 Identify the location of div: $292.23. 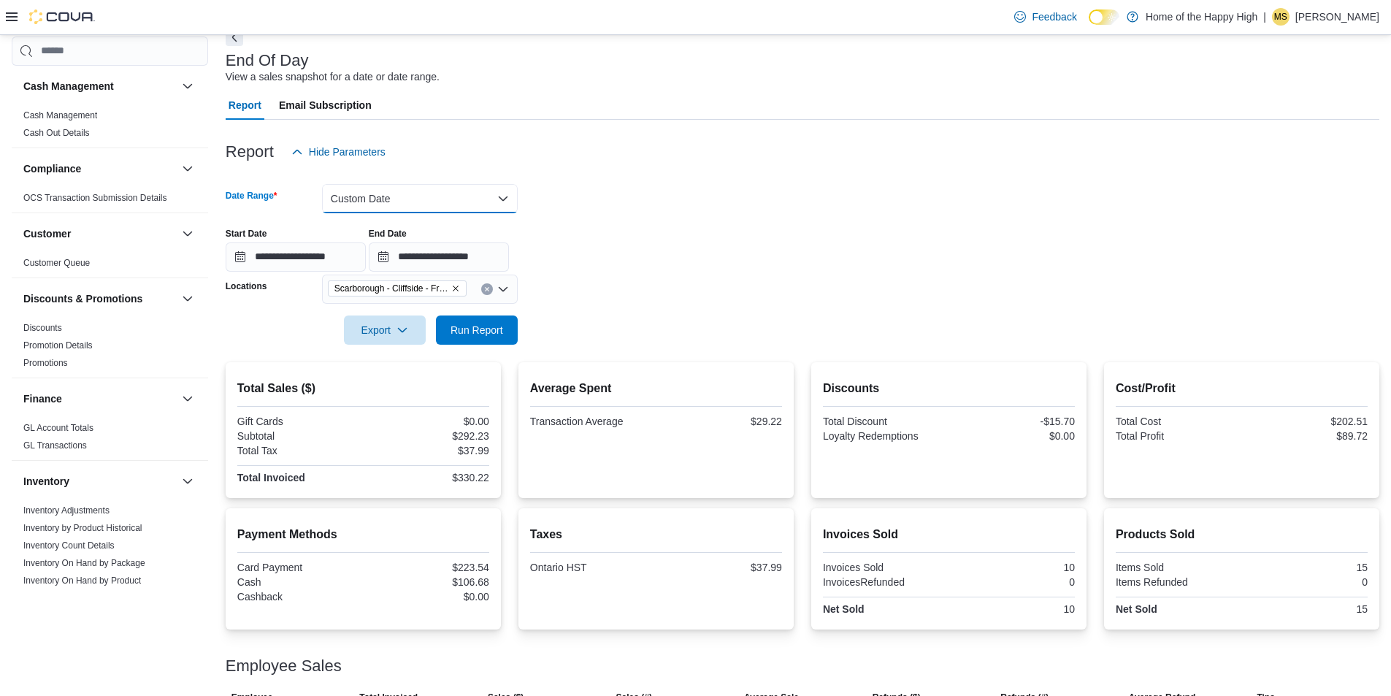
(427, 436).